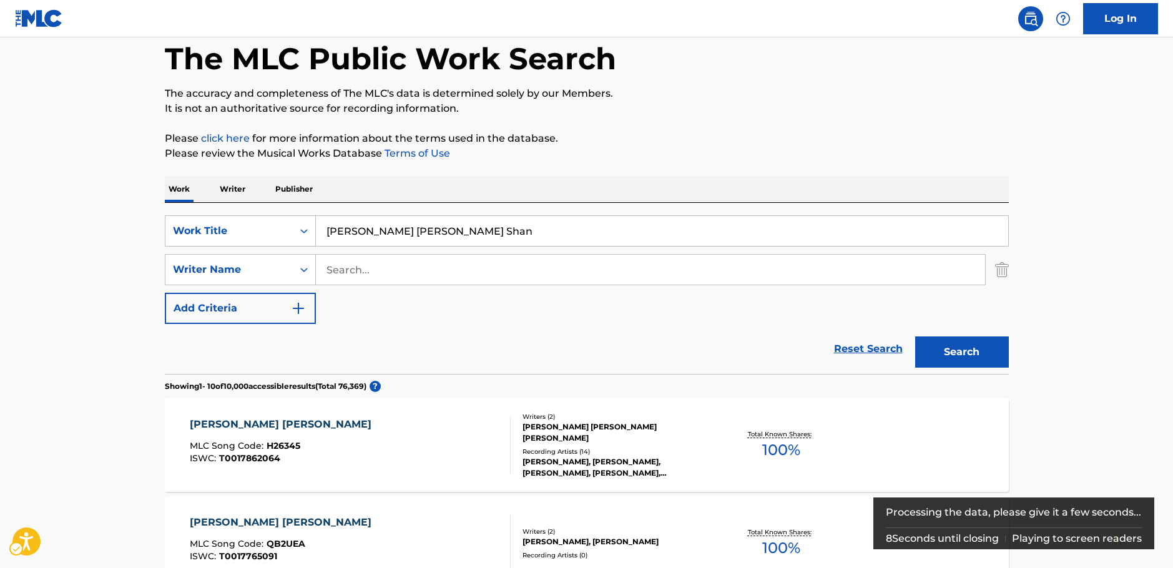 This screenshot has height=568, width=1173. Describe the element at coordinates (299, 309) in the screenshot. I see `img: 9d2ae6d4665cec9f34b9.svg` at that location.